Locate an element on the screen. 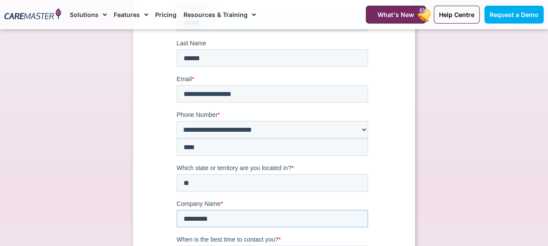 The width and height of the screenshot is (548, 246). span: What's New is located at coordinates (396, 14).